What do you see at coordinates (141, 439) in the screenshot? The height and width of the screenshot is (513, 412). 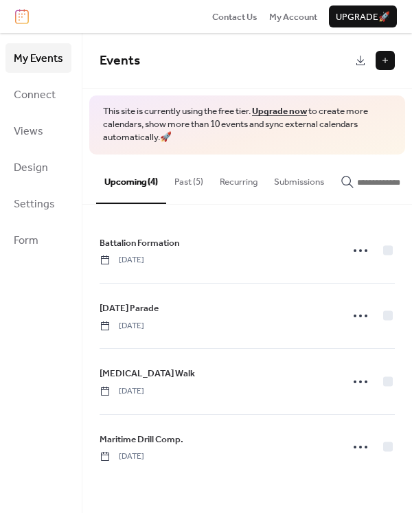 I see `a: Maritime Drill Comp.` at bounding box center [141, 439].